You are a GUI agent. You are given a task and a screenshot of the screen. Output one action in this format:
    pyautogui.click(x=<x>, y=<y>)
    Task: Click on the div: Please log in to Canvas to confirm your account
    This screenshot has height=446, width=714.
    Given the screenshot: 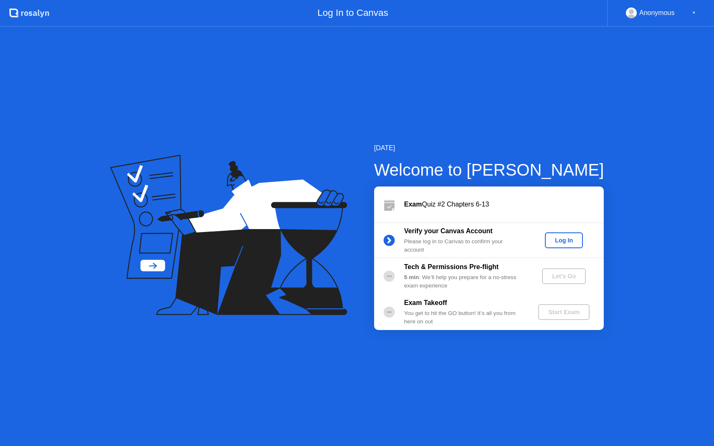 What is the action you would take?
    pyautogui.click(x=464, y=246)
    